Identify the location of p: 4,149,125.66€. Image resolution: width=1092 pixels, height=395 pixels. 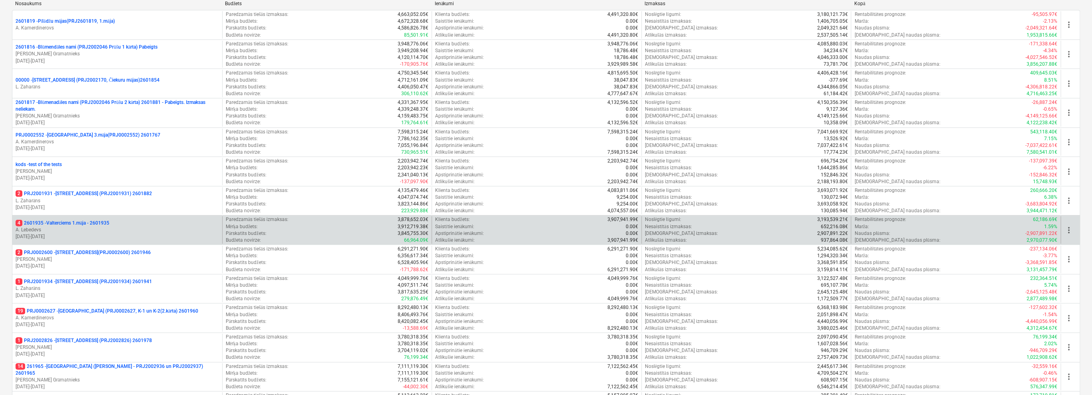
(832, 116).